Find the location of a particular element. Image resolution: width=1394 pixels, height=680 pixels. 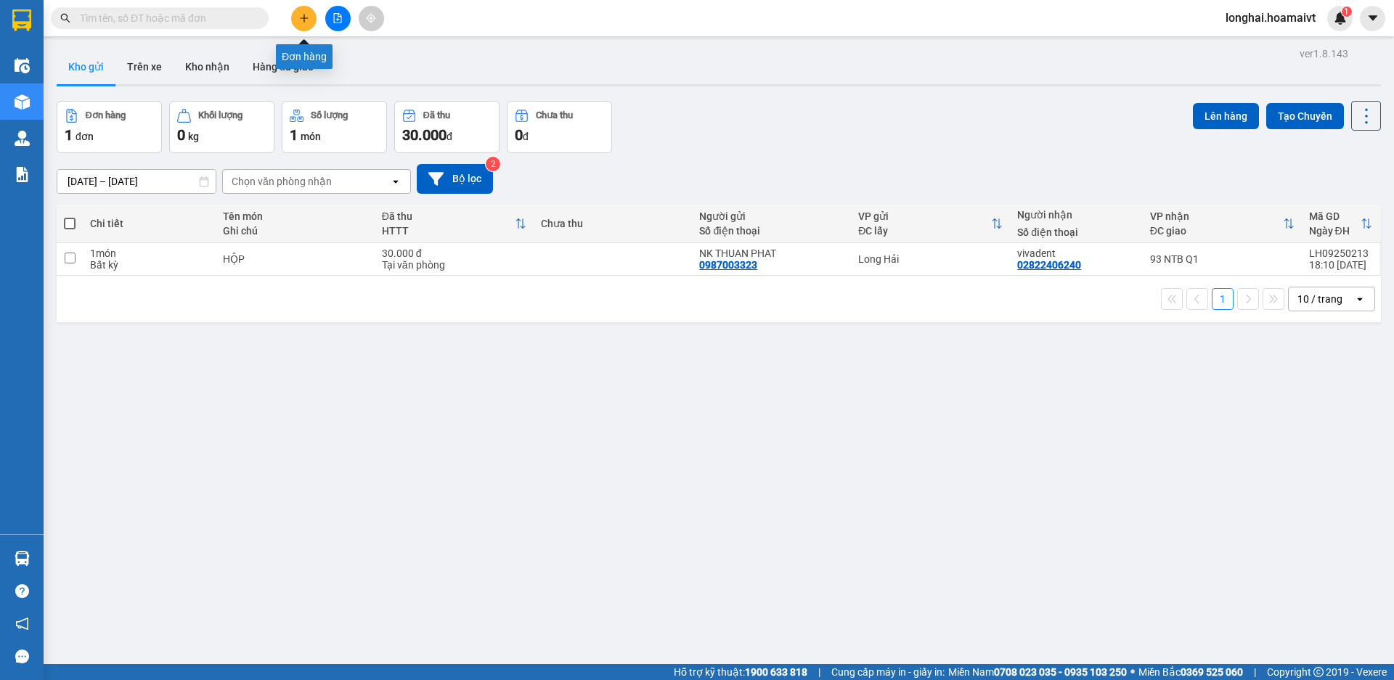

div: VP nhận is located at coordinates (1216, 216).